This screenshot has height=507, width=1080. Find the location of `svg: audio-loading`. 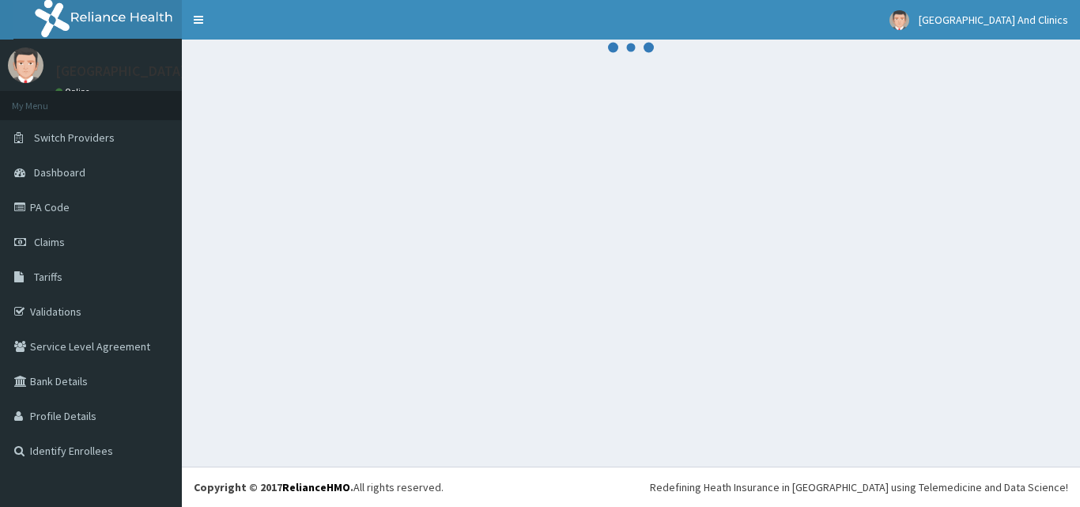

svg: audio-loading is located at coordinates (631, 47).